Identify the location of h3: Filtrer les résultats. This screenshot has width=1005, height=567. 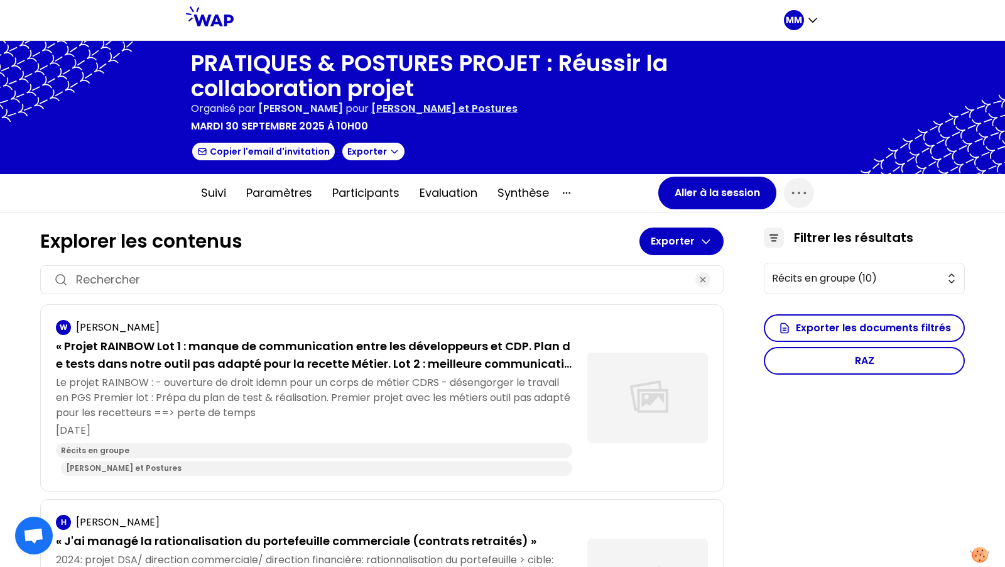
(854, 237).